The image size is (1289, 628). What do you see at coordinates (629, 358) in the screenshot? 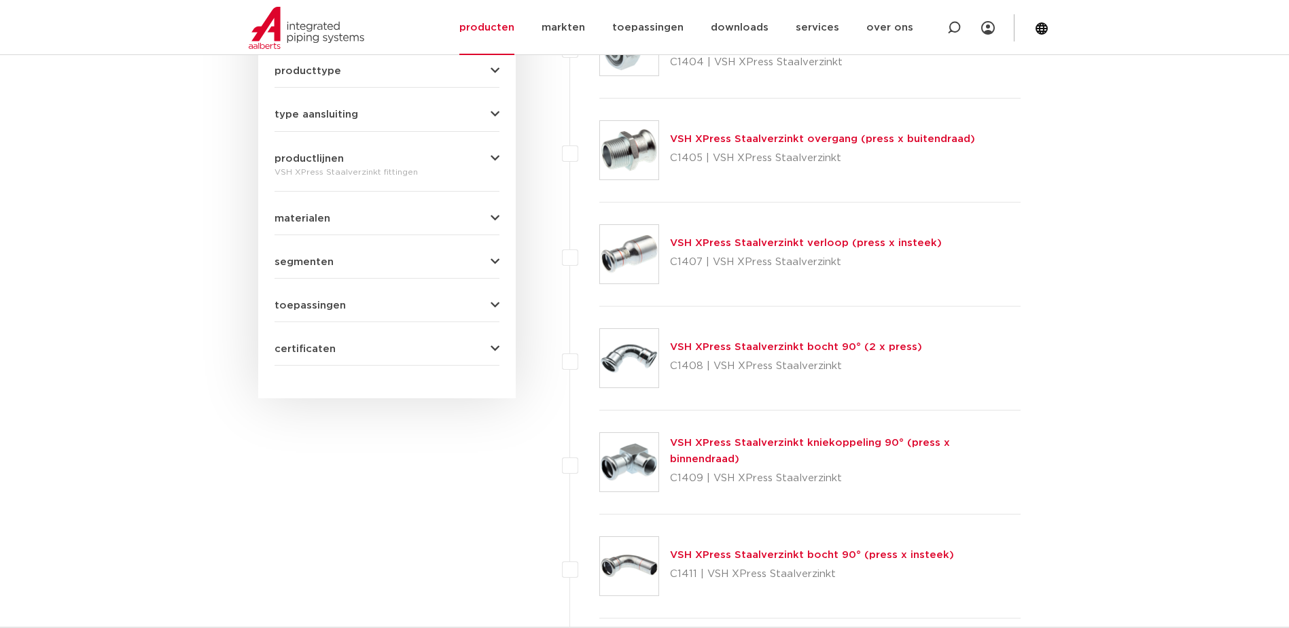
I see `img: Thumbnail for VSH XPress Staalverzinkt bocht 90° (2 x press)` at bounding box center [629, 358].